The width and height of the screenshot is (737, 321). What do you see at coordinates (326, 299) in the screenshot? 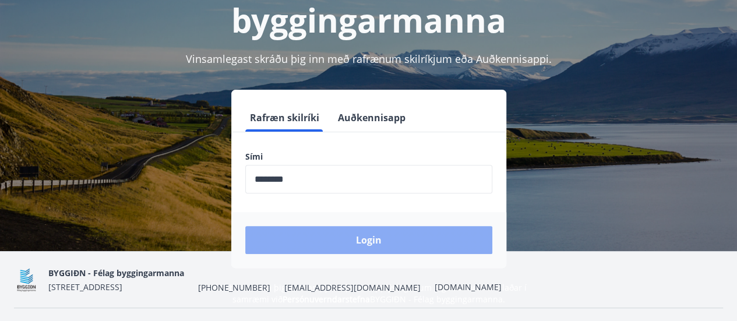
I see `a: Persónuverndarstefna` at bounding box center [326, 299].